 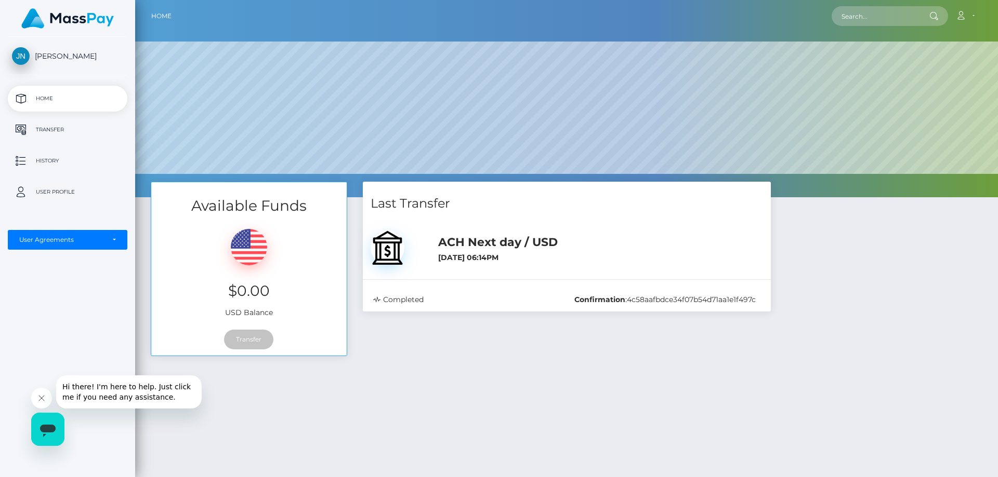 What do you see at coordinates (70, 17) in the screenshot?
I see `span: Hi there! I'm here to help. Just click me if you need any assistance.` at bounding box center [70, 17].